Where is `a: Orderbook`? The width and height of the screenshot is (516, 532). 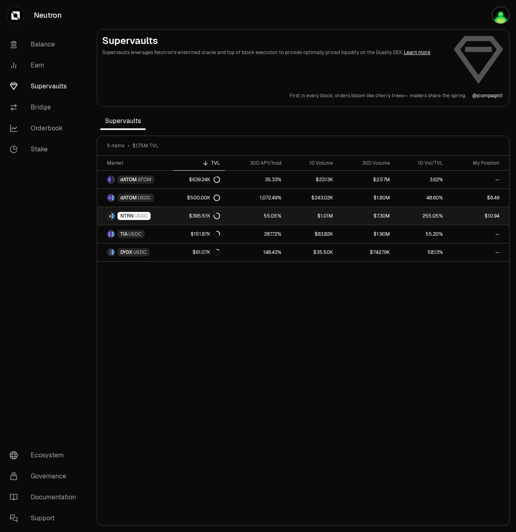 a: Orderbook is located at coordinates (45, 128).